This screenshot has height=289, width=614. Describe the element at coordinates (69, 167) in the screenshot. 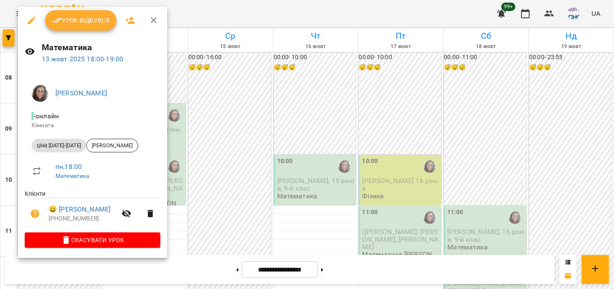

I see `a: пн , 18:00` at that location.